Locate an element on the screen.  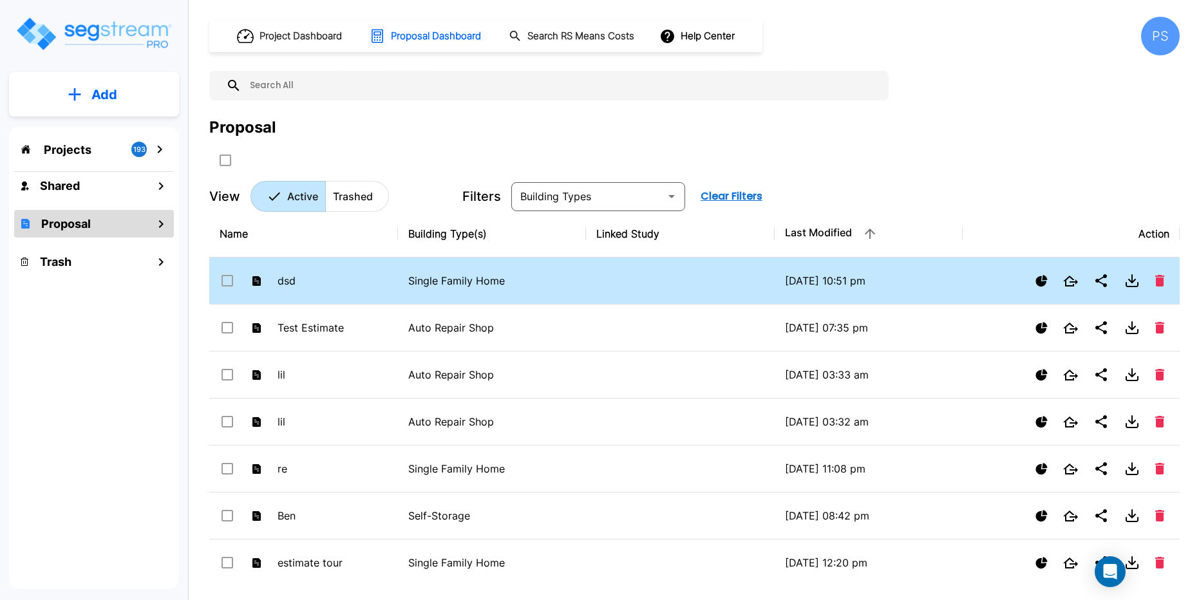
th: Last Modified is located at coordinates (869, 234).